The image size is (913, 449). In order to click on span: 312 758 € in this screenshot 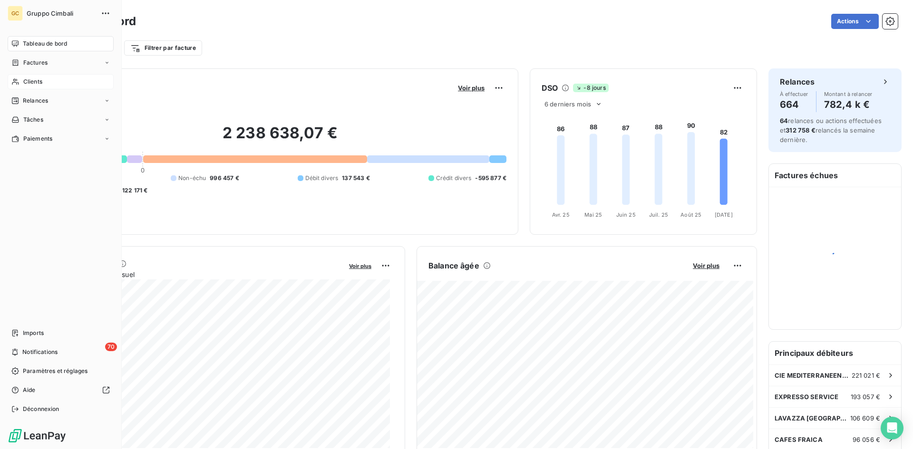, I will do `click(801, 130)`.